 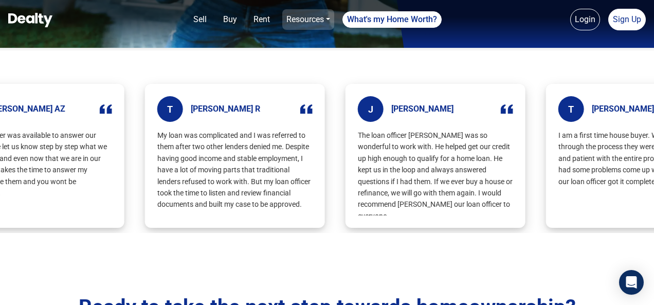 I want to click on a: Login, so click(x=585, y=20).